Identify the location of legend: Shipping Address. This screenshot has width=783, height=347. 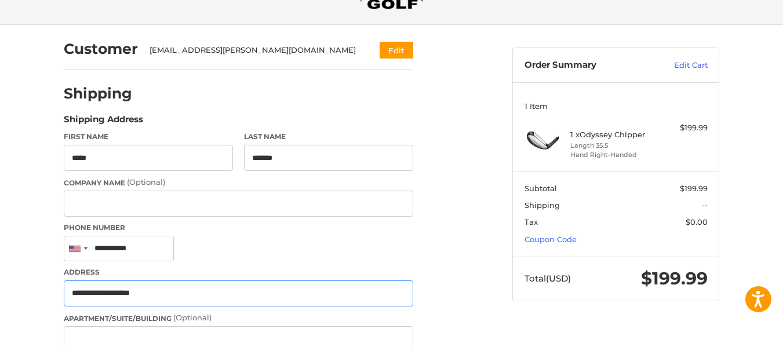
(103, 122).